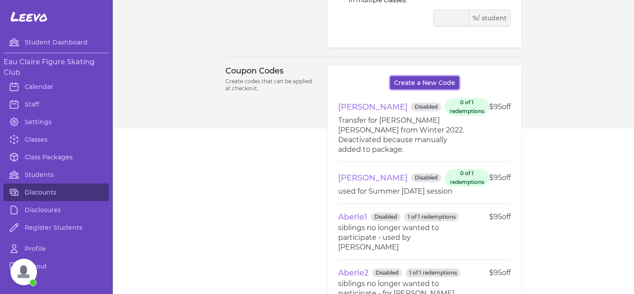 This screenshot has width=634, height=294. I want to click on span: Leevo, so click(29, 17).